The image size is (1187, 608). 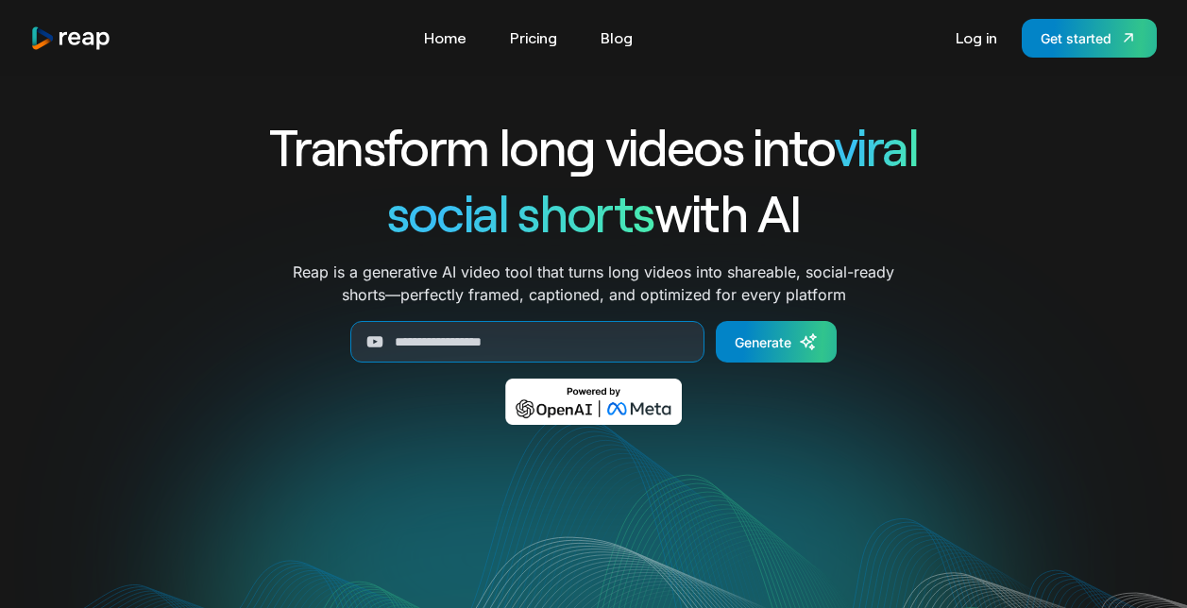 I want to click on form: Generate Form, so click(x=594, y=342).